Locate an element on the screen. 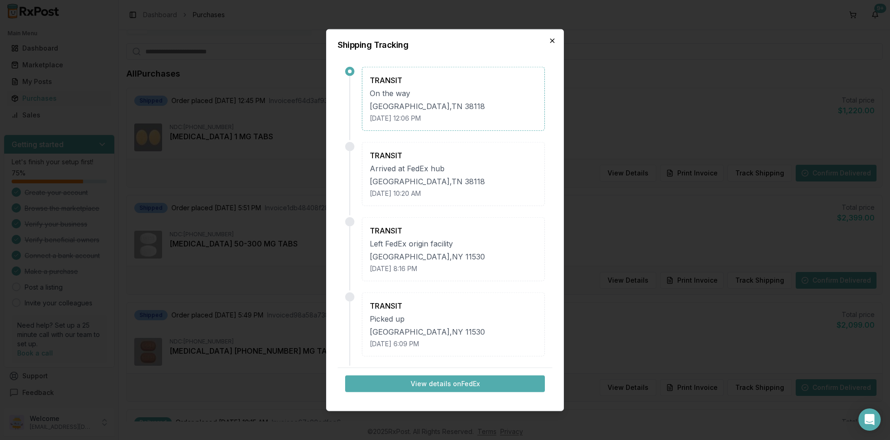 This screenshot has height=440, width=890. button: View details onFedEx is located at coordinates (445, 384).